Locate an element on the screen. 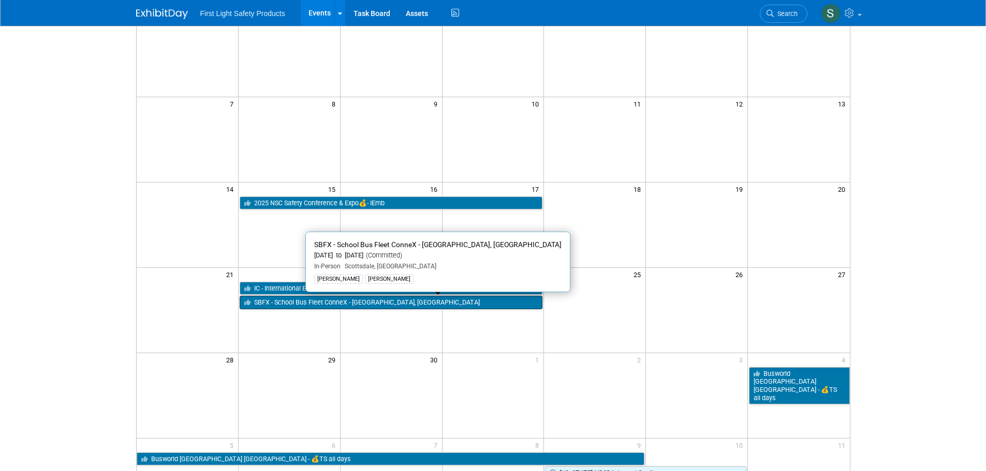 This screenshot has height=471, width=986. span: 29 is located at coordinates (333, 360).